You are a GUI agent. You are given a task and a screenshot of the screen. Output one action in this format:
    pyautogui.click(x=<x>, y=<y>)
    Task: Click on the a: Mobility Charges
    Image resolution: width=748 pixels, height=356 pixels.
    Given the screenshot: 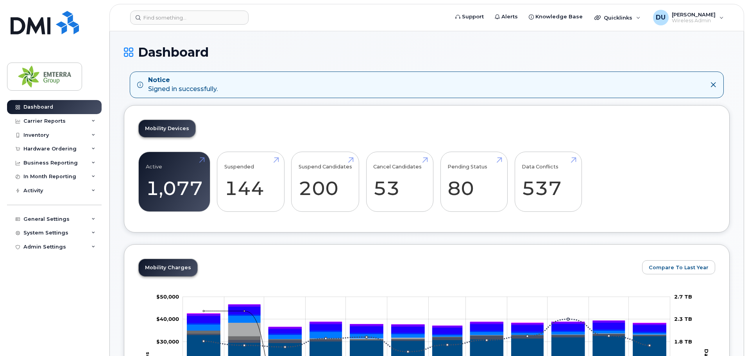 What is the action you would take?
    pyautogui.click(x=168, y=268)
    